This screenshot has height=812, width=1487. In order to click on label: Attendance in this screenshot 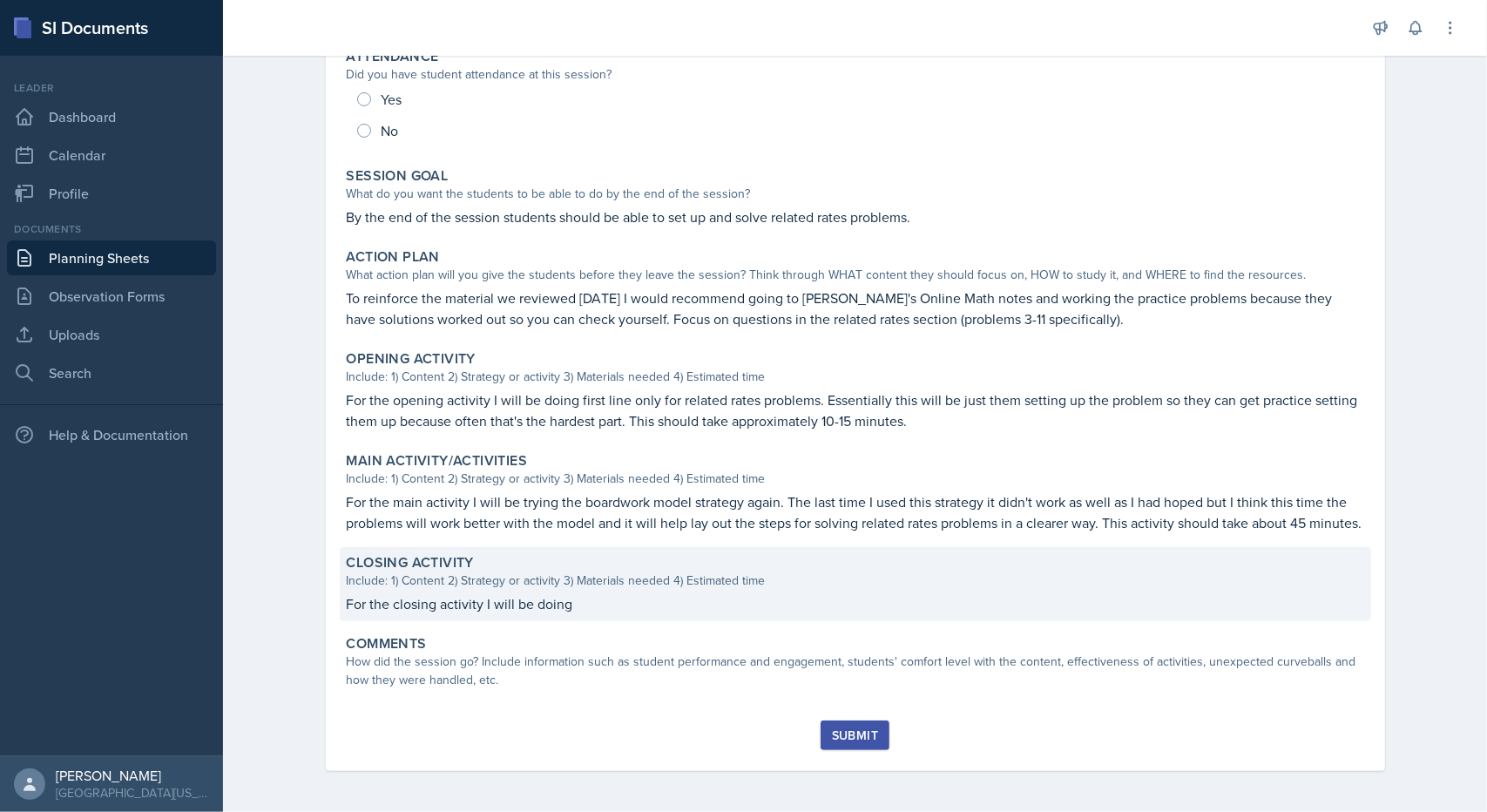, I will do `click(393, 57)`.